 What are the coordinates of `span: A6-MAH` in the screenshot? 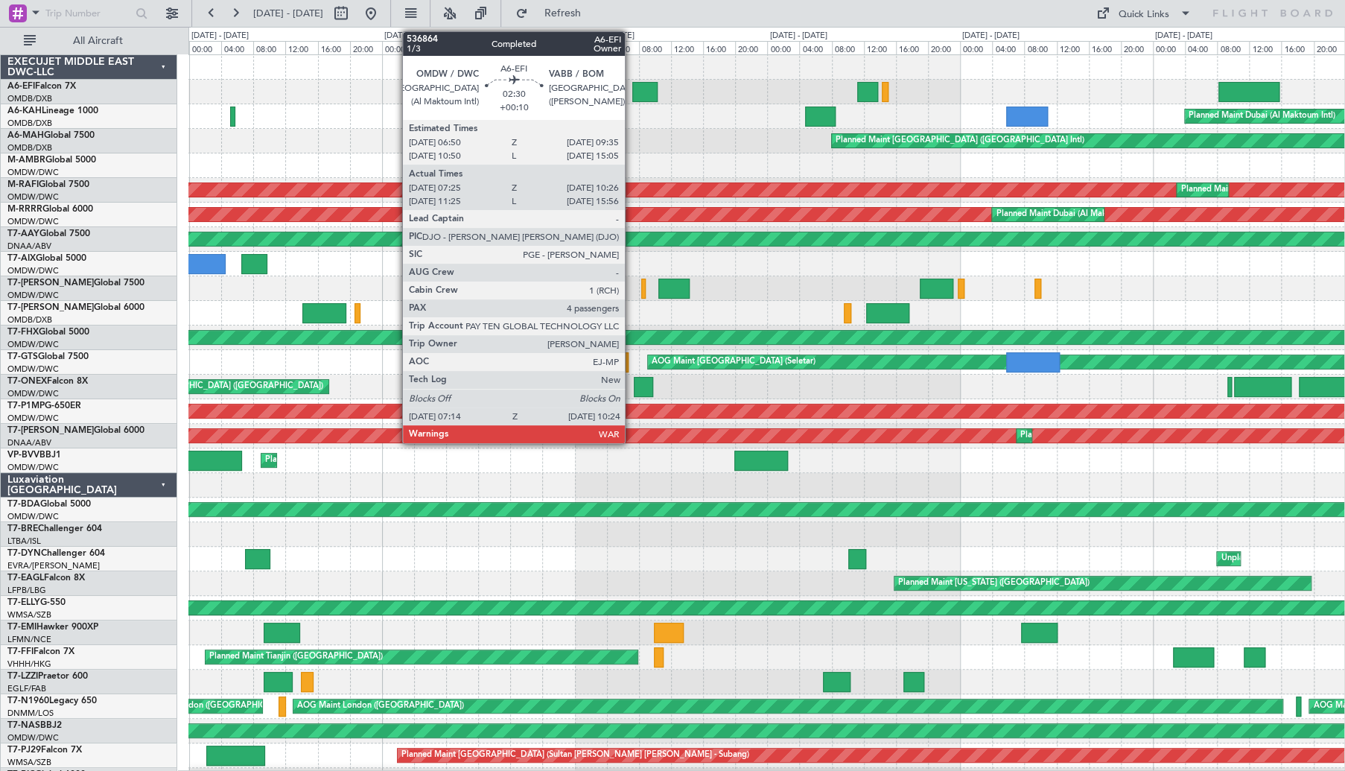 It's located at (25, 135).